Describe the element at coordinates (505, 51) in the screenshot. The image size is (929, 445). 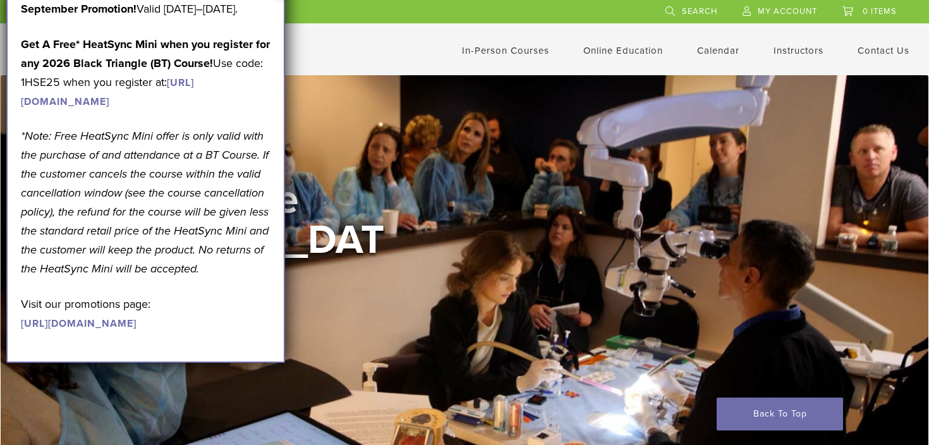
I see `a: In-Person Courses` at that location.